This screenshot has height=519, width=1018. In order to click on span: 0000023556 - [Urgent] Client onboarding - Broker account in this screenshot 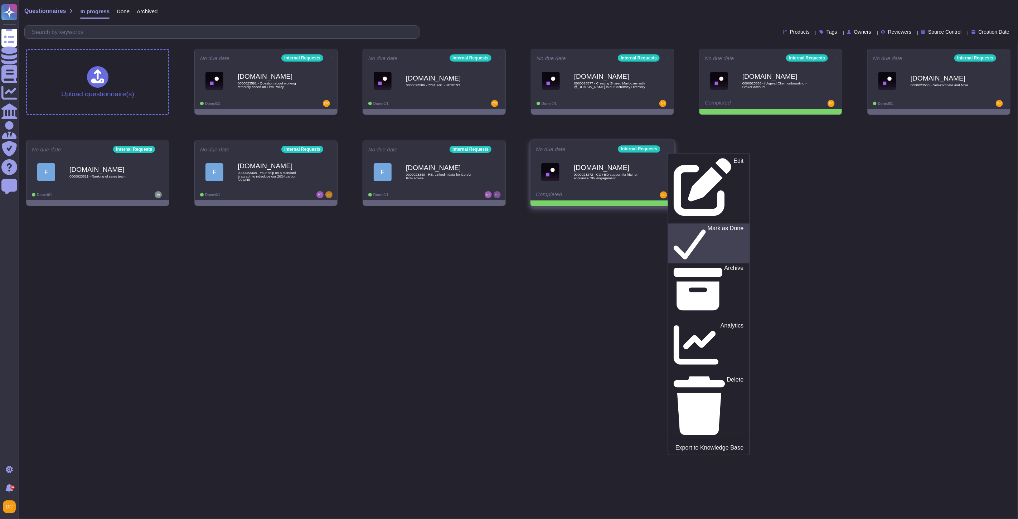, I will do `click(778, 85)`.